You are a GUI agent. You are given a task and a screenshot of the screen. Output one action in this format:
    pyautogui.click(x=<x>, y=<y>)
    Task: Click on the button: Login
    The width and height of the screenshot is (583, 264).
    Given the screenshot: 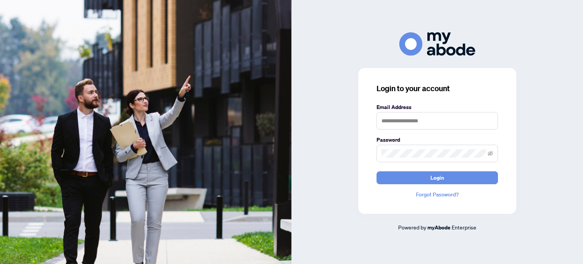 What is the action you would take?
    pyautogui.click(x=437, y=178)
    